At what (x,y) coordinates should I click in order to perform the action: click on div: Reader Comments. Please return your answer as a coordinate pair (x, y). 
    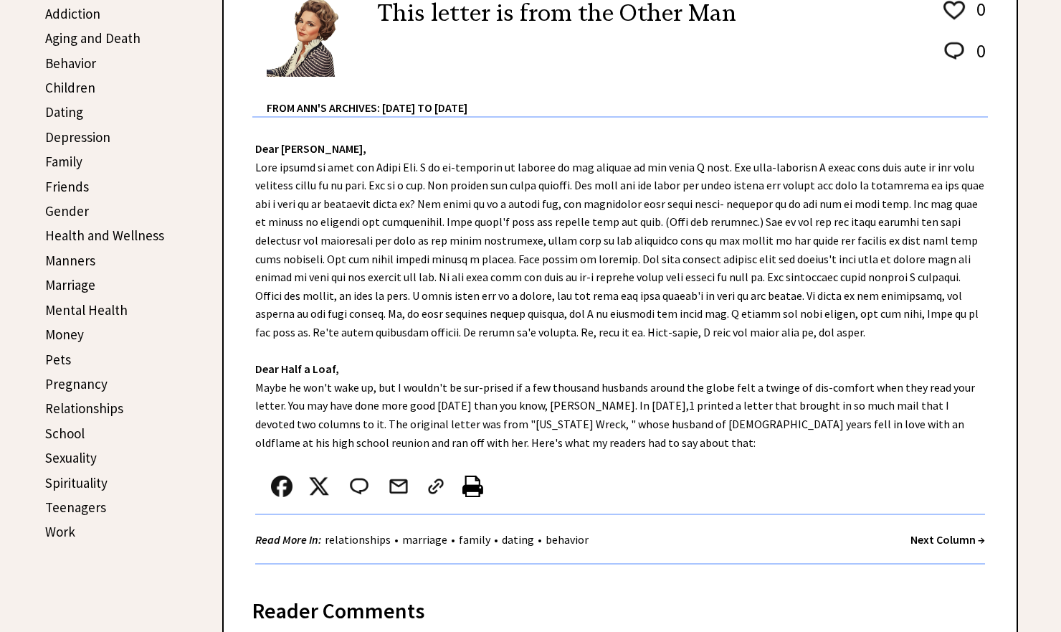
    Looking at the image, I should click on (620, 607).